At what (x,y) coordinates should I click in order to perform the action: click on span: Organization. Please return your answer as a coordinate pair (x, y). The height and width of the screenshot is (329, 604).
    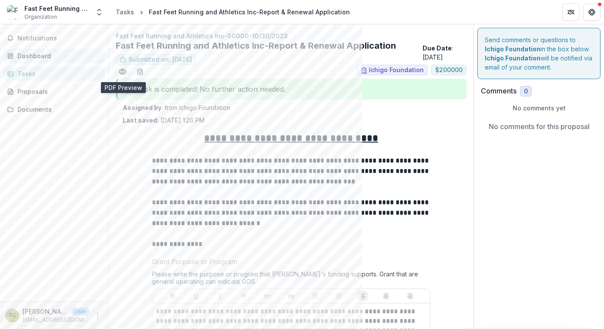
    Looking at the image, I should click on (40, 17).